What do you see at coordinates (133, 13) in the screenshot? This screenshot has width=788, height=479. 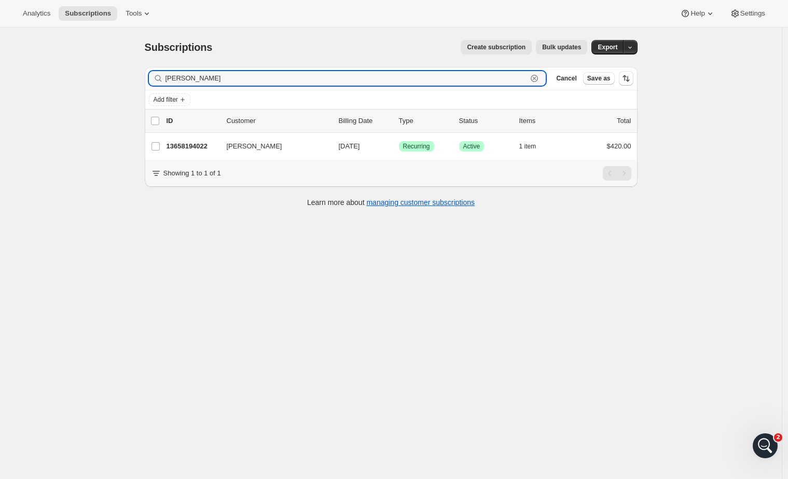 I see `span: Tools` at bounding box center [133, 13].